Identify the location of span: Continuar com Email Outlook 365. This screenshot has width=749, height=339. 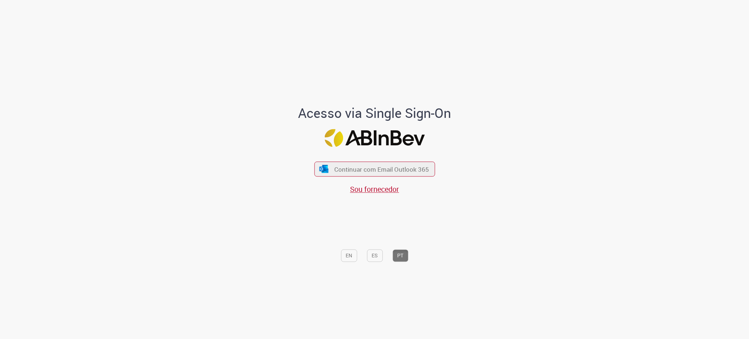
(381, 169).